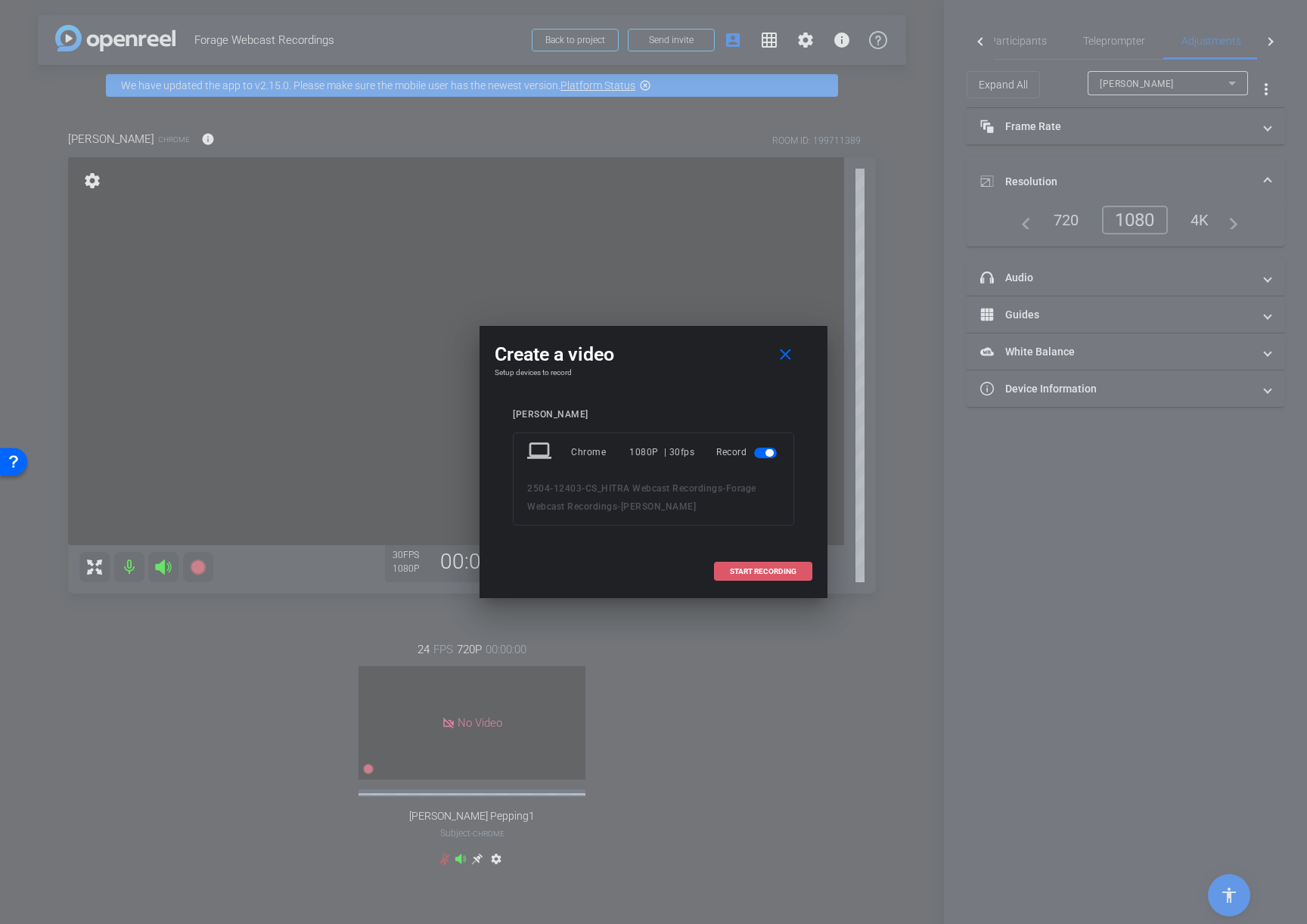 This screenshot has height=924, width=1307. I want to click on h4: Setup devices to record, so click(654, 373).